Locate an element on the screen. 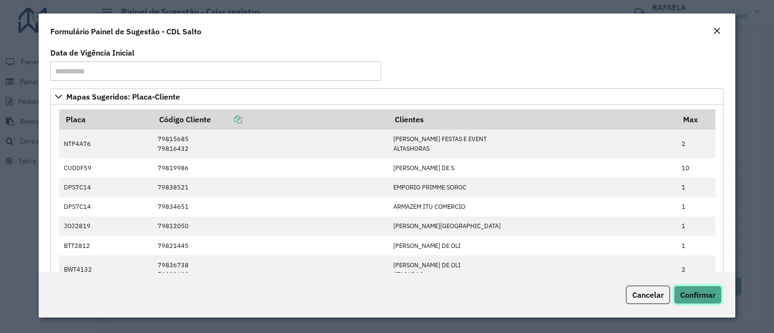 This screenshot has width=774, height=333. th: Max is located at coordinates (696, 119).